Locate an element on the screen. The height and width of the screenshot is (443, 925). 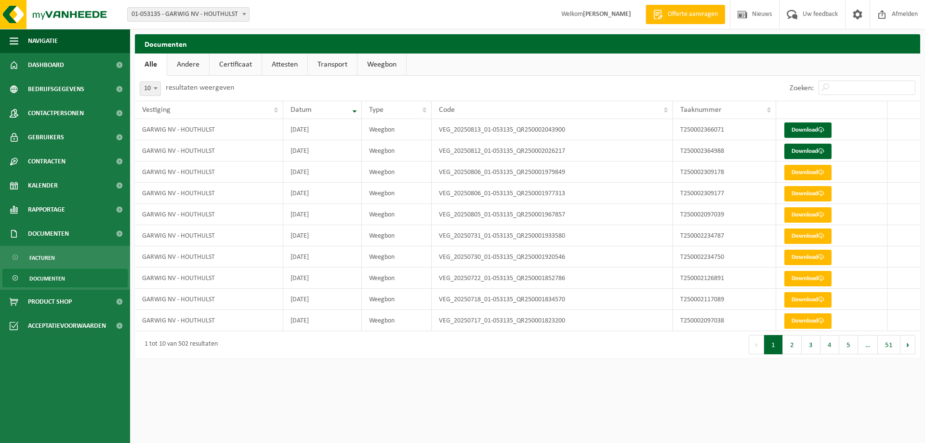
span: Datum is located at coordinates (301, 110).